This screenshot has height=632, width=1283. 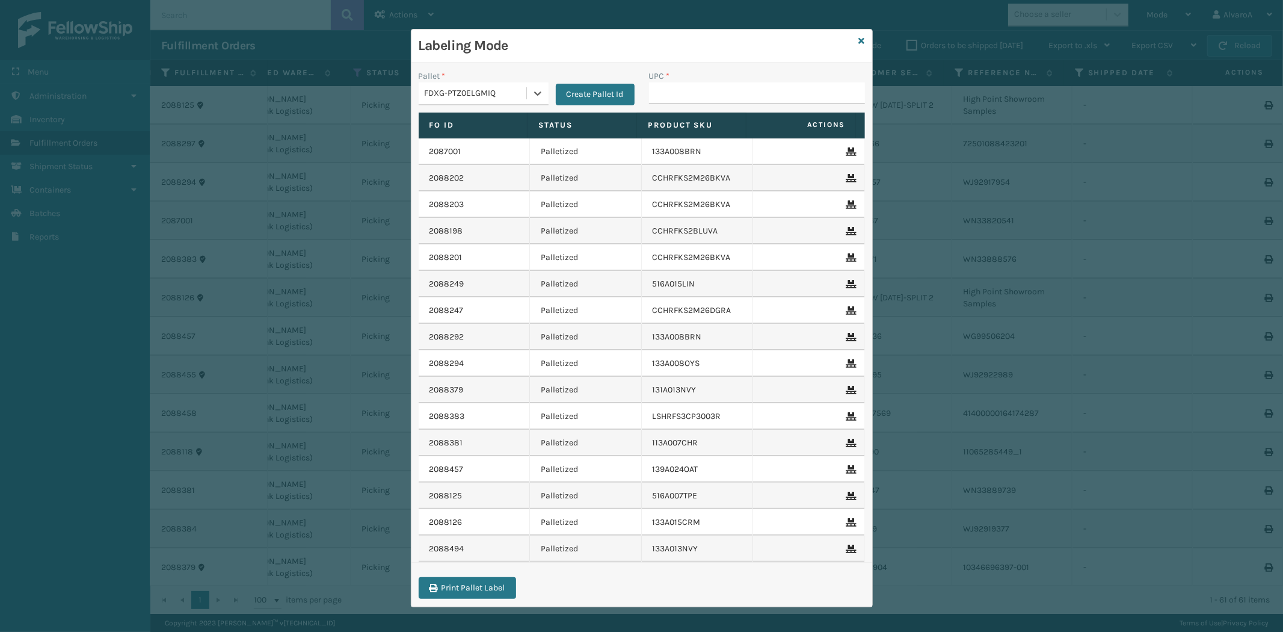 What do you see at coordinates (447, 205) in the screenshot?
I see `a: 2088203` at bounding box center [447, 205].